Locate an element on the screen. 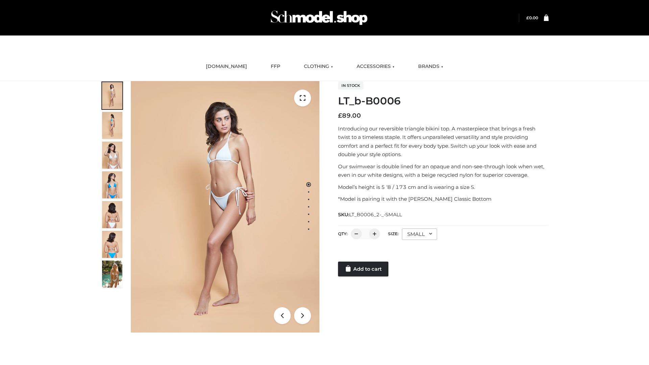 The width and height of the screenshot is (649, 365). label: QTY: is located at coordinates (343, 233).